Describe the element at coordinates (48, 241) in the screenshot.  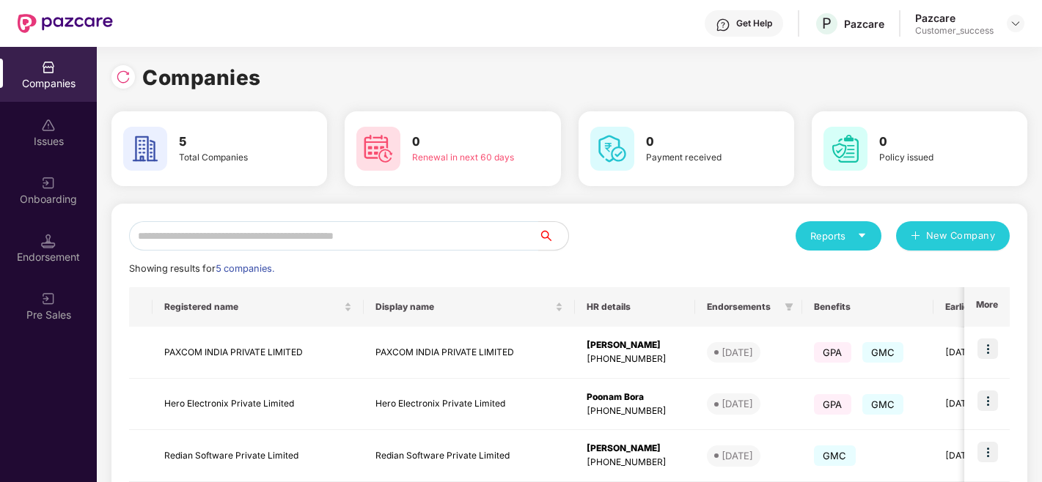
I see `img: svg+xml;base64,PHN2ZyB3aWR0aD0iMTQuNSIgaGVpZ2h0PSIxNC41IiB2aWV3Qm94PSIwIDAgMTYgMTYiIGZpbGw9Im5vbm...` at that location.